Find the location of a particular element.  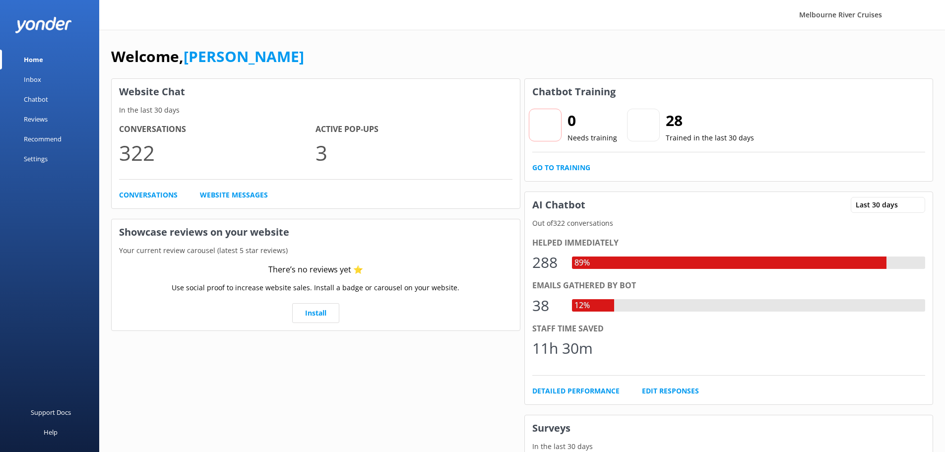

a: Go to Training is located at coordinates (561, 168).